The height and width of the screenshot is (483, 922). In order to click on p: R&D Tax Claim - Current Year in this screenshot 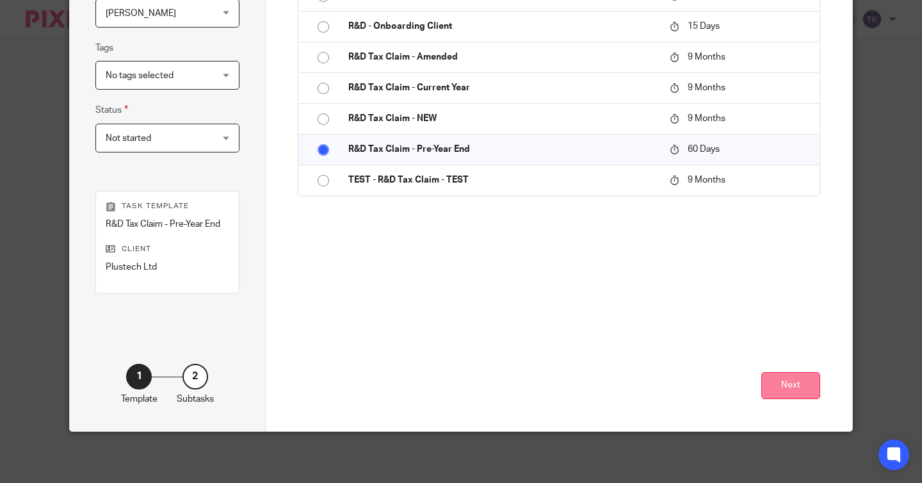, I will do `click(502, 88)`.